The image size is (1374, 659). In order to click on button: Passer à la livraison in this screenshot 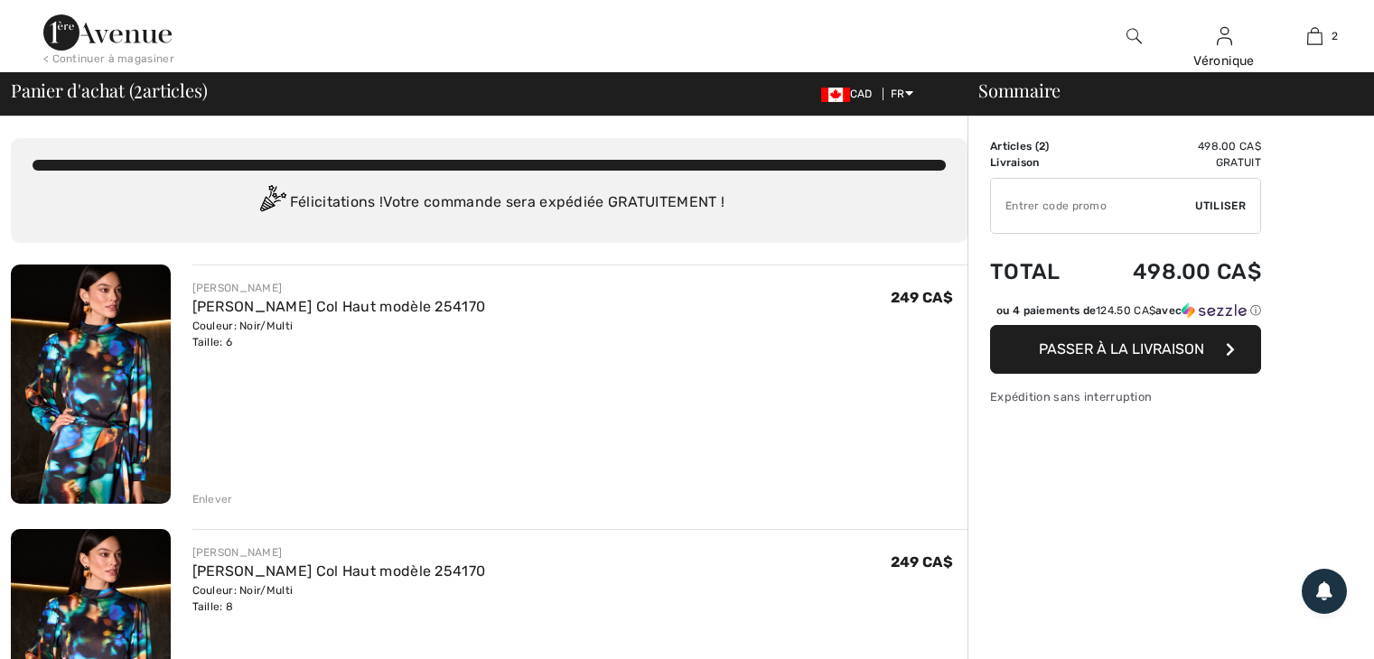, I will do `click(1126, 350)`.